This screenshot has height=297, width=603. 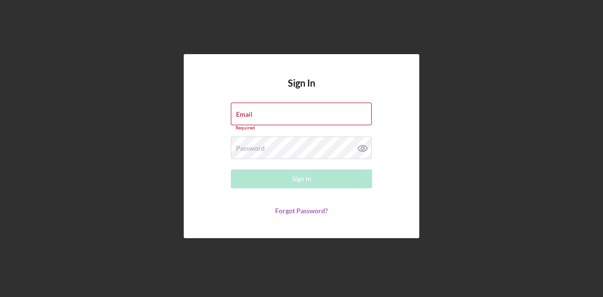 I want to click on h4: Sign In, so click(x=301, y=90).